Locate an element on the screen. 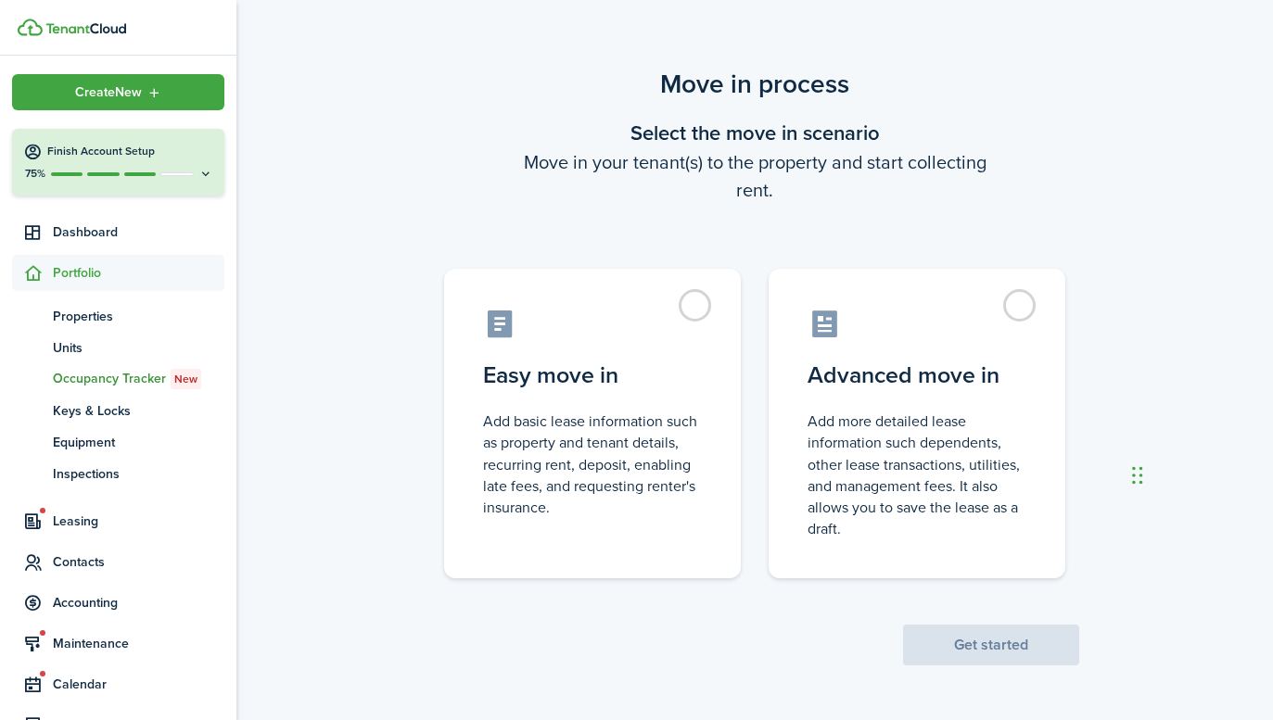 Image resolution: width=1273 pixels, height=720 pixels. a: Inspections is located at coordinates (118, 474).